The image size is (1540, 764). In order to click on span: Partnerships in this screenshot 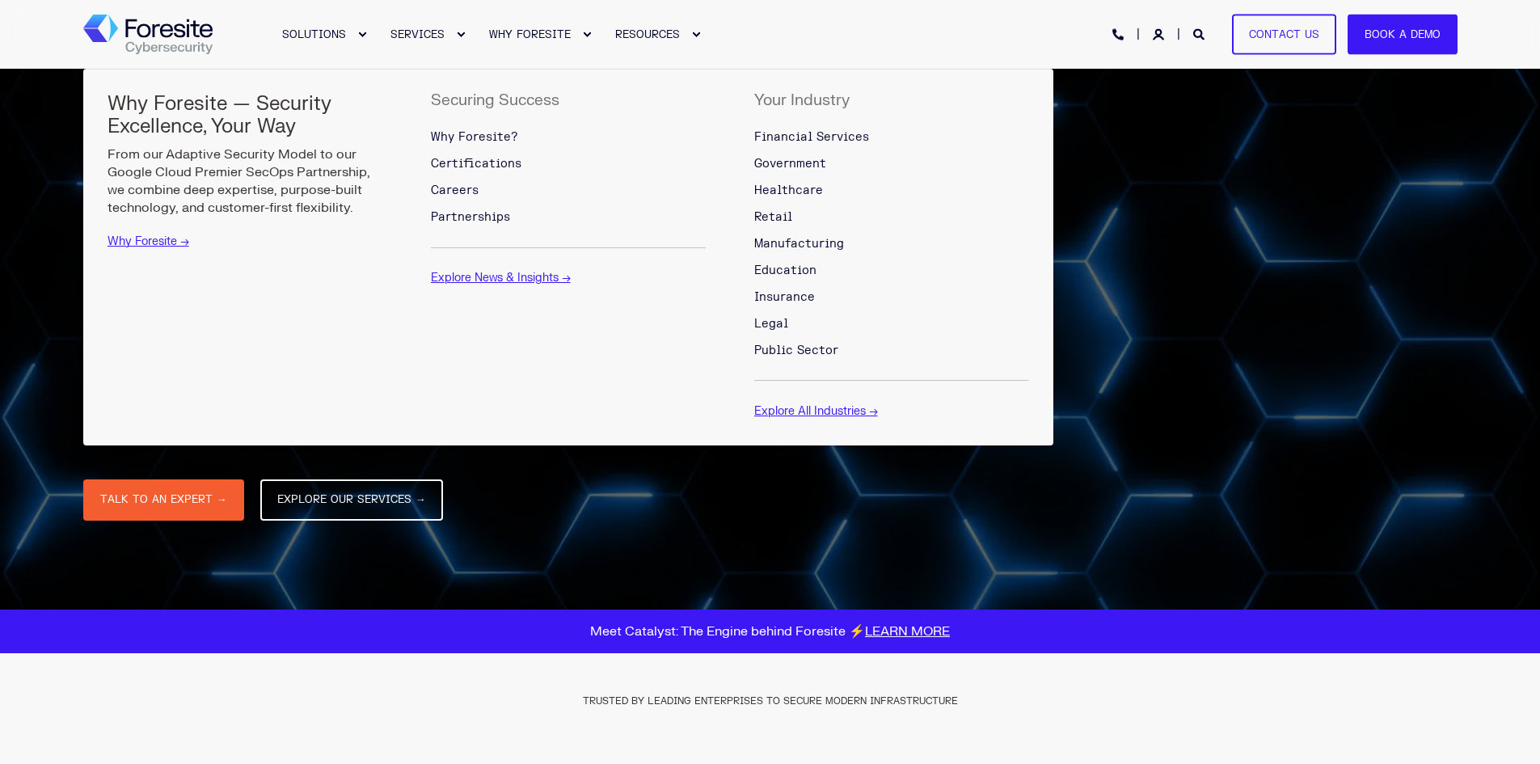, I will do `click(471, 217)`.